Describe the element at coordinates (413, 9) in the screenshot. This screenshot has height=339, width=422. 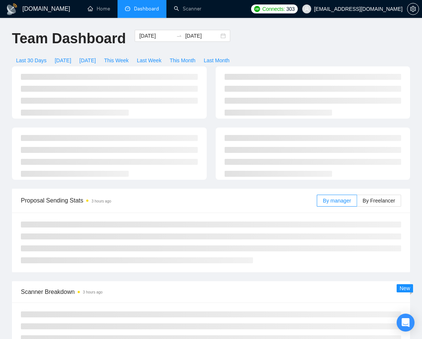
I see `button: setting` at that location.